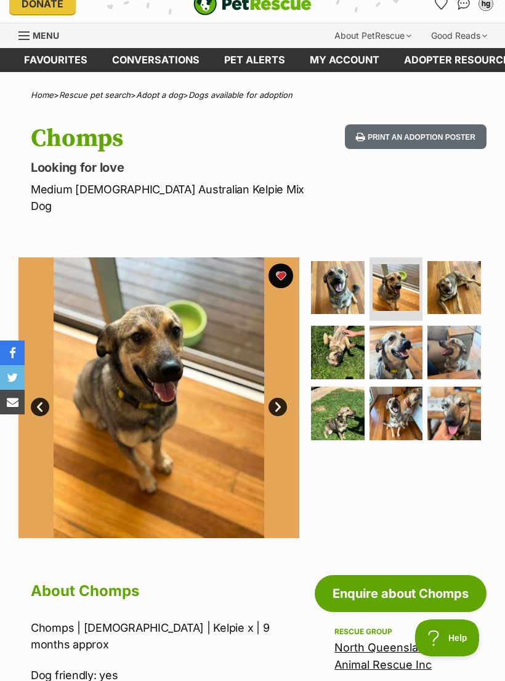  I want to click on a: Adopt a dog, so click(159, 95).